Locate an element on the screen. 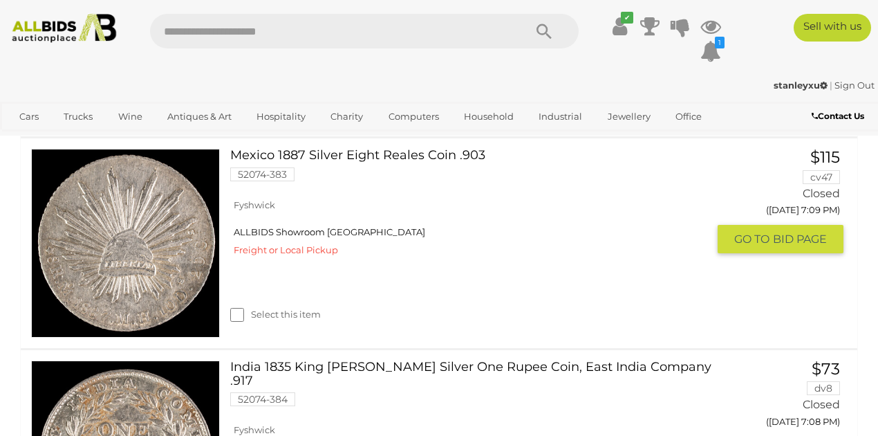  a: Industrial is located at coordinates (560, 116).